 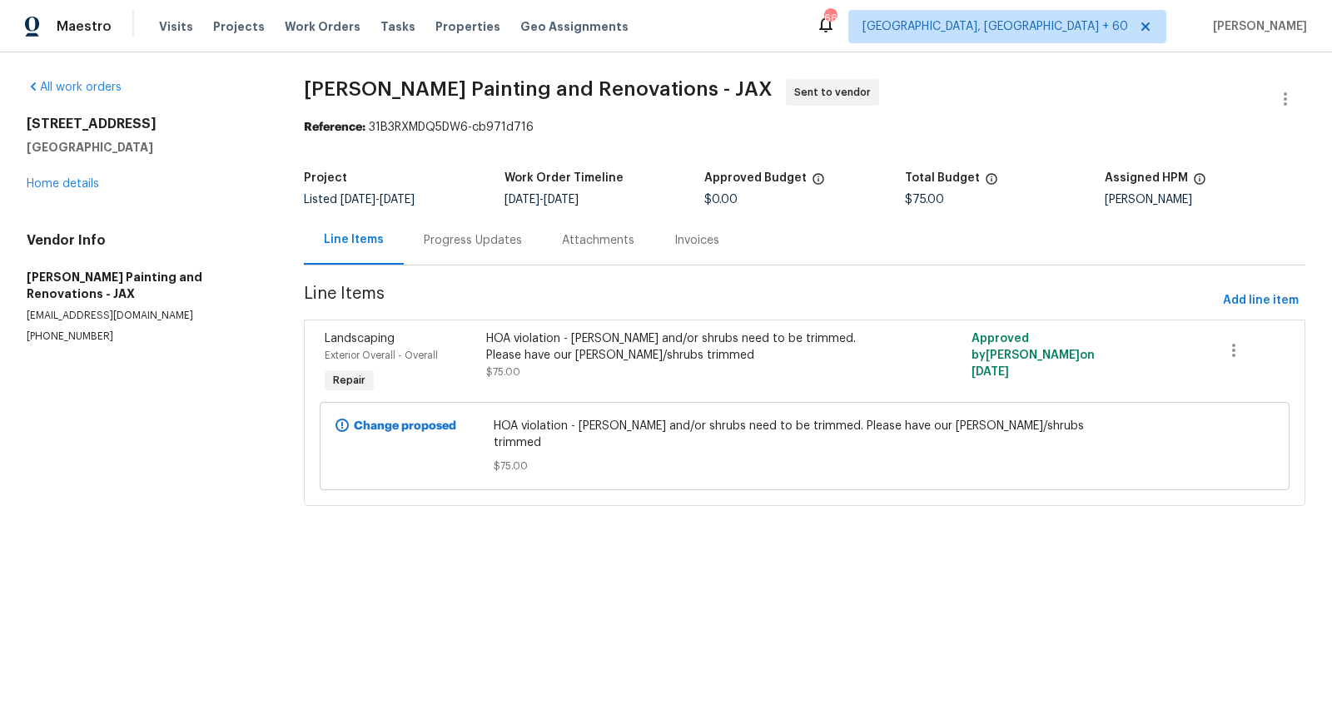 What do you see at coordinates (359, 200) in the screenshot?
I see `span: Listed` at bounding box center [359, 200].